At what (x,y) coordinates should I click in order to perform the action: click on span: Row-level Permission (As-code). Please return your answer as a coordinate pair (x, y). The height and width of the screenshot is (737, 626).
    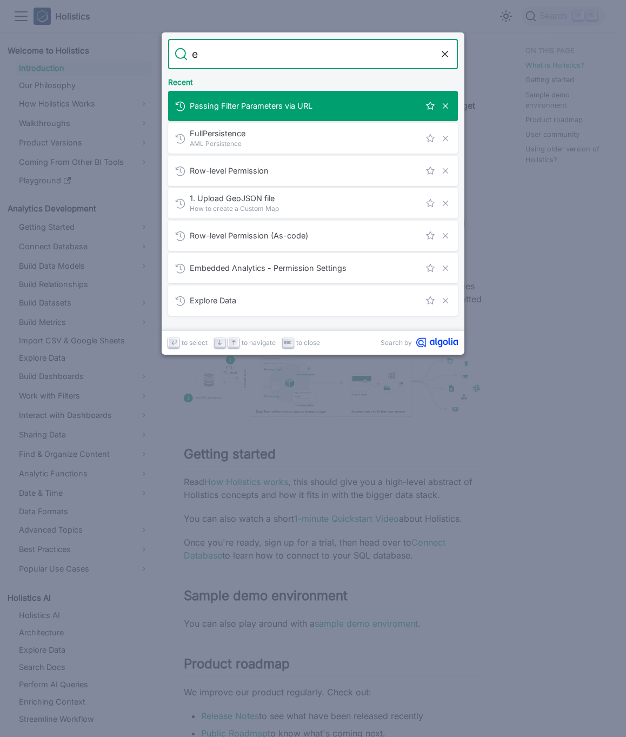
    Looking at the image, I should click on (305, 235).